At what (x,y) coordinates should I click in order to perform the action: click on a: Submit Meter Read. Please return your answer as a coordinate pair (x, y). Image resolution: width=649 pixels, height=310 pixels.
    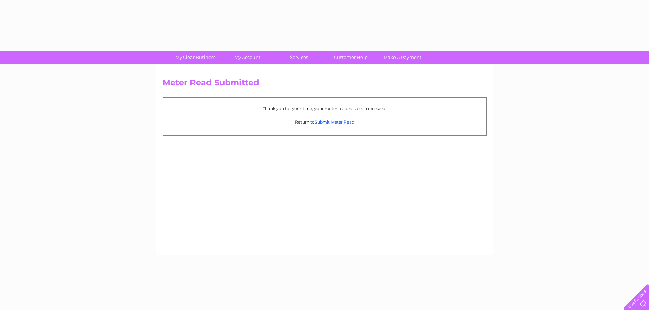
    Looking at the image, I should click on (334, 122).